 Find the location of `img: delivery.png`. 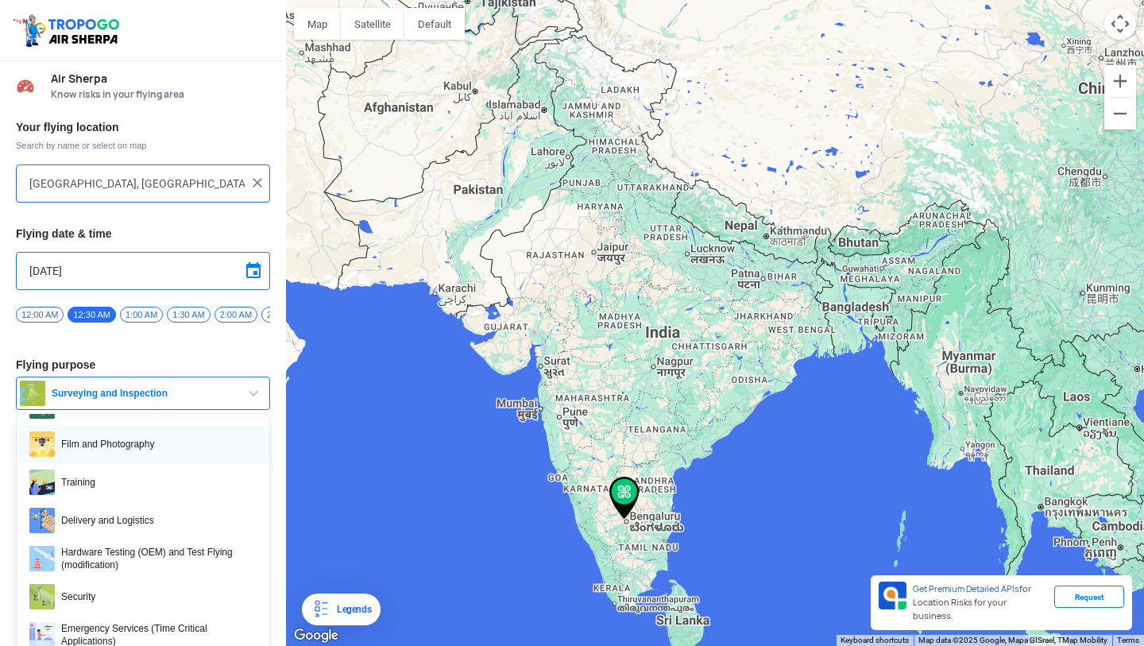

img: delivery.png is located at coordinates (42, 520).